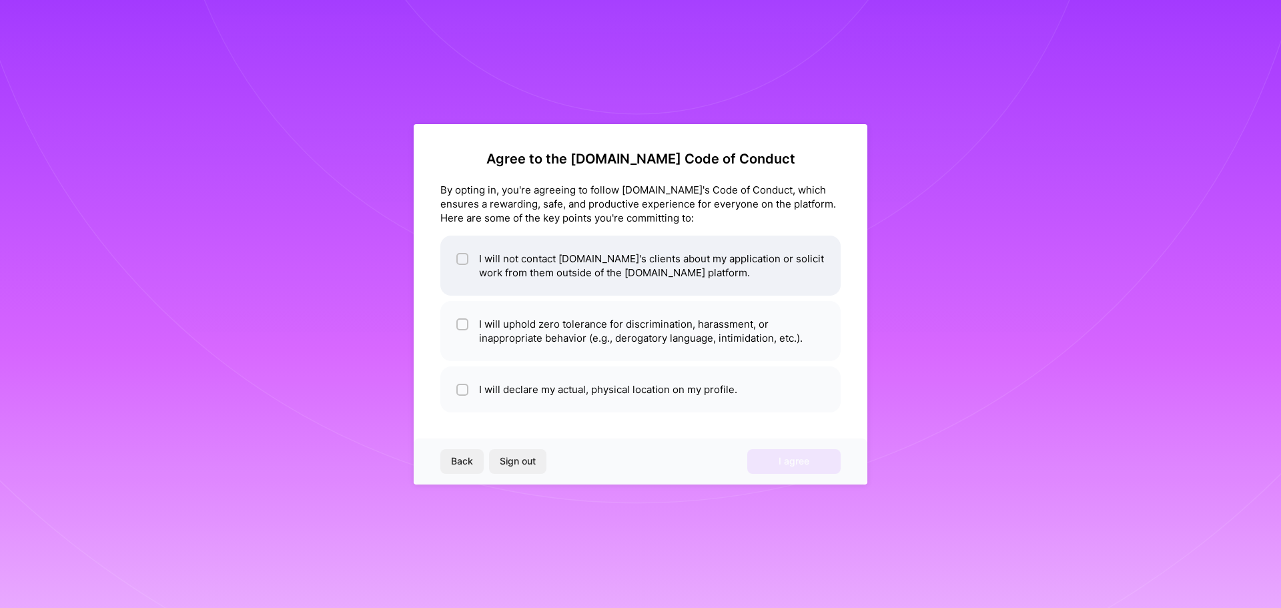  What do you see at coordinates (640, 389) in the screenshot?
I see `li: I will declare my actual, physical location on my profile.` at bounding box center [640, 389].